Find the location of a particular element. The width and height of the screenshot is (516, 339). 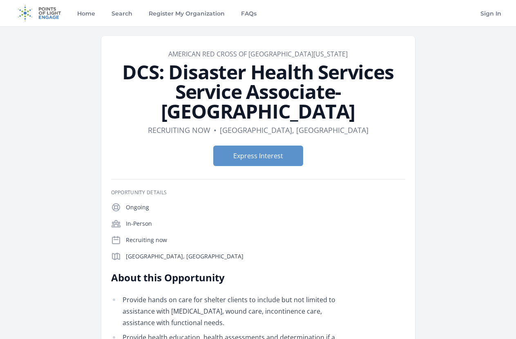

p: Ongoing is located at coordinates (265, 207).